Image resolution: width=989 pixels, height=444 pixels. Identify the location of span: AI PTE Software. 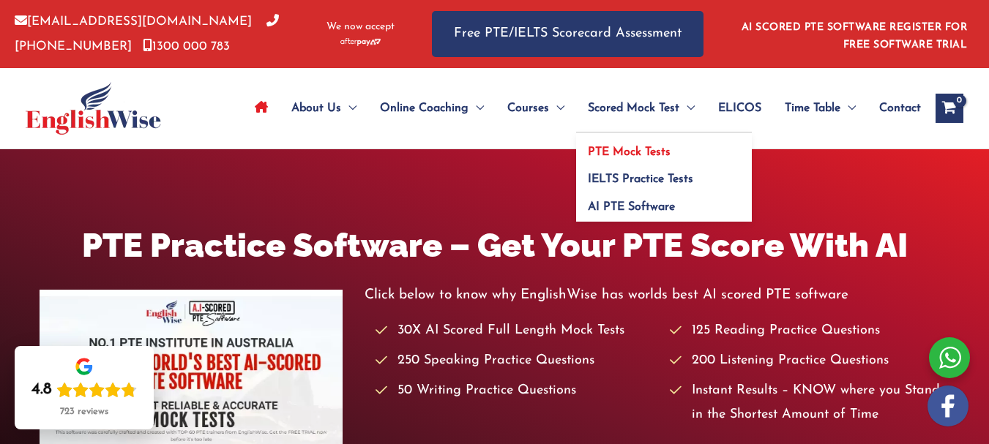
(631, 207).